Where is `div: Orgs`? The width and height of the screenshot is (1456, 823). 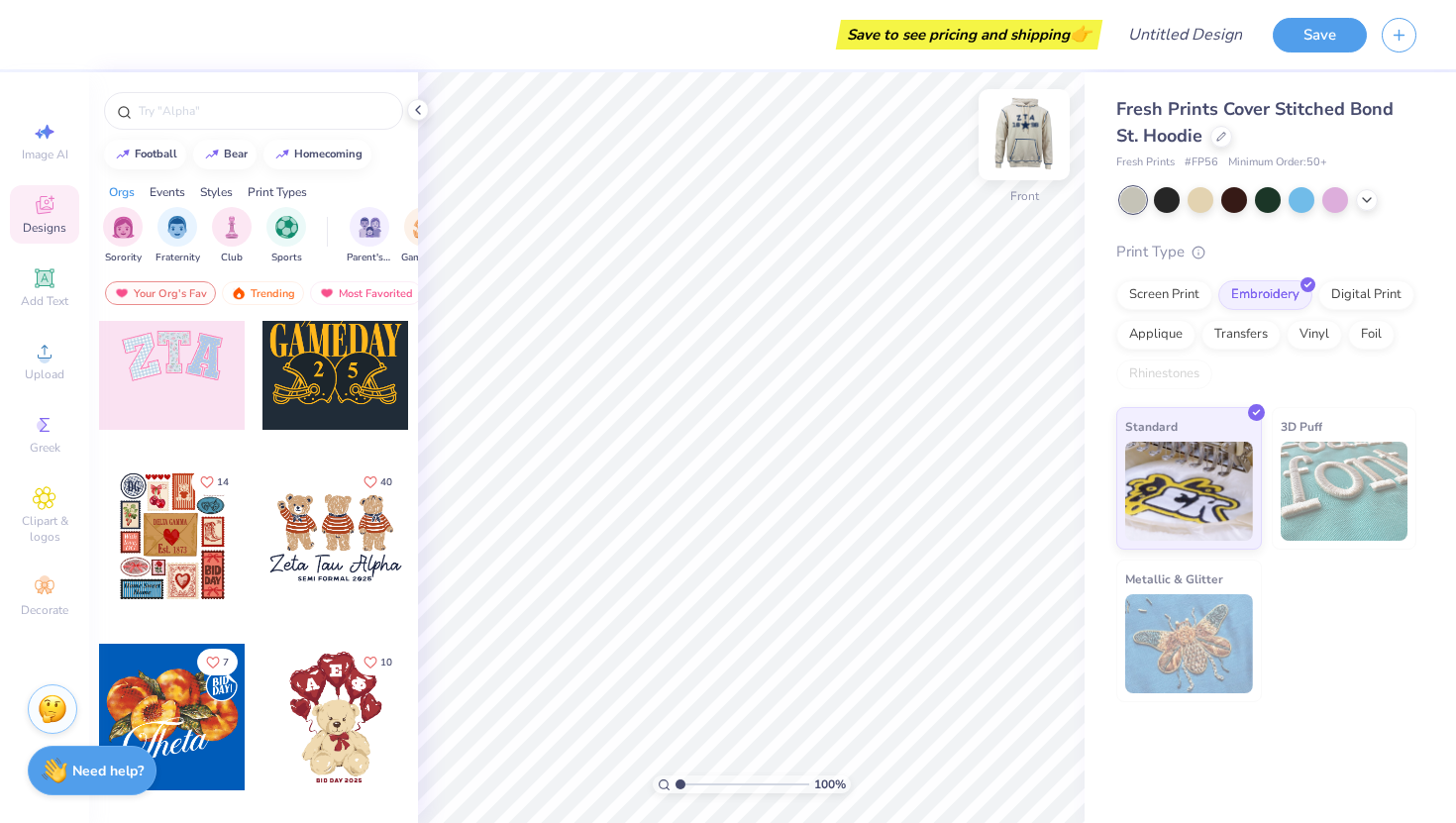
div: Orgs is located at coordinates (122, 192).